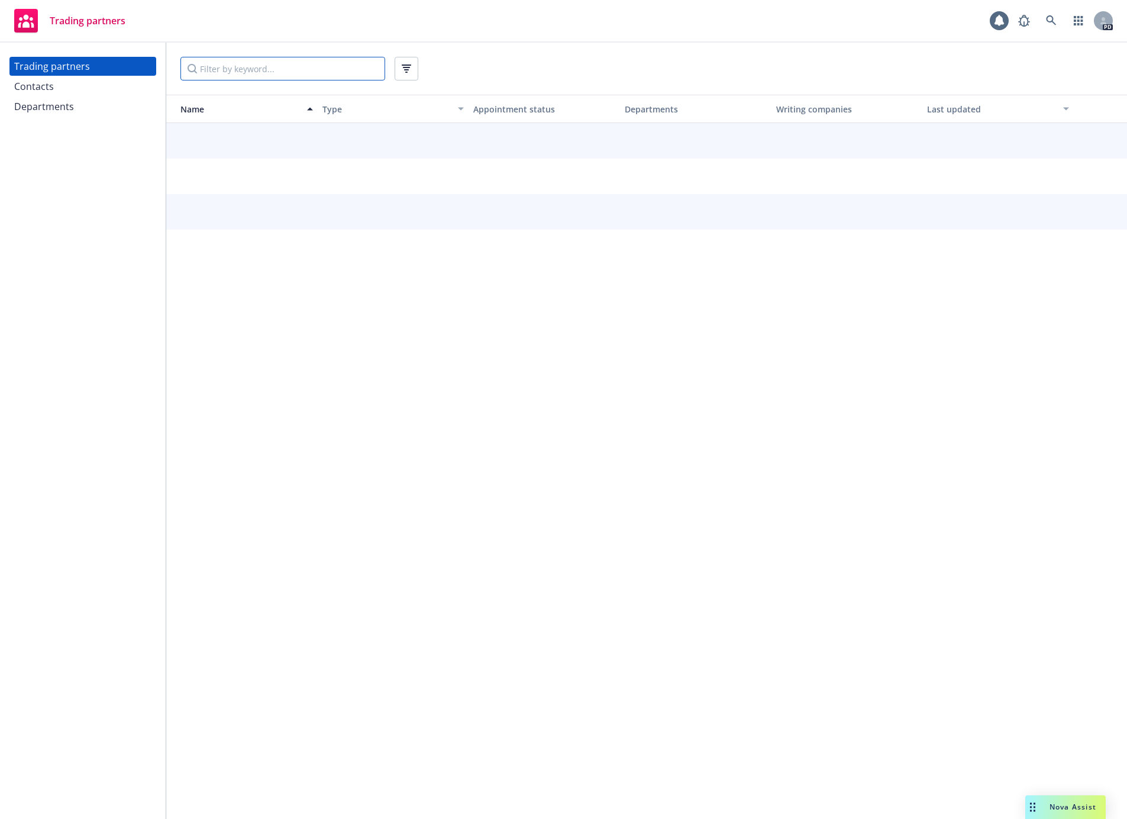 The image size is (1127, 819). What do you see at coordinates (1033, 807) in the screenshot?
I see `div: Drag to move` at bounding box center [1033, 807].